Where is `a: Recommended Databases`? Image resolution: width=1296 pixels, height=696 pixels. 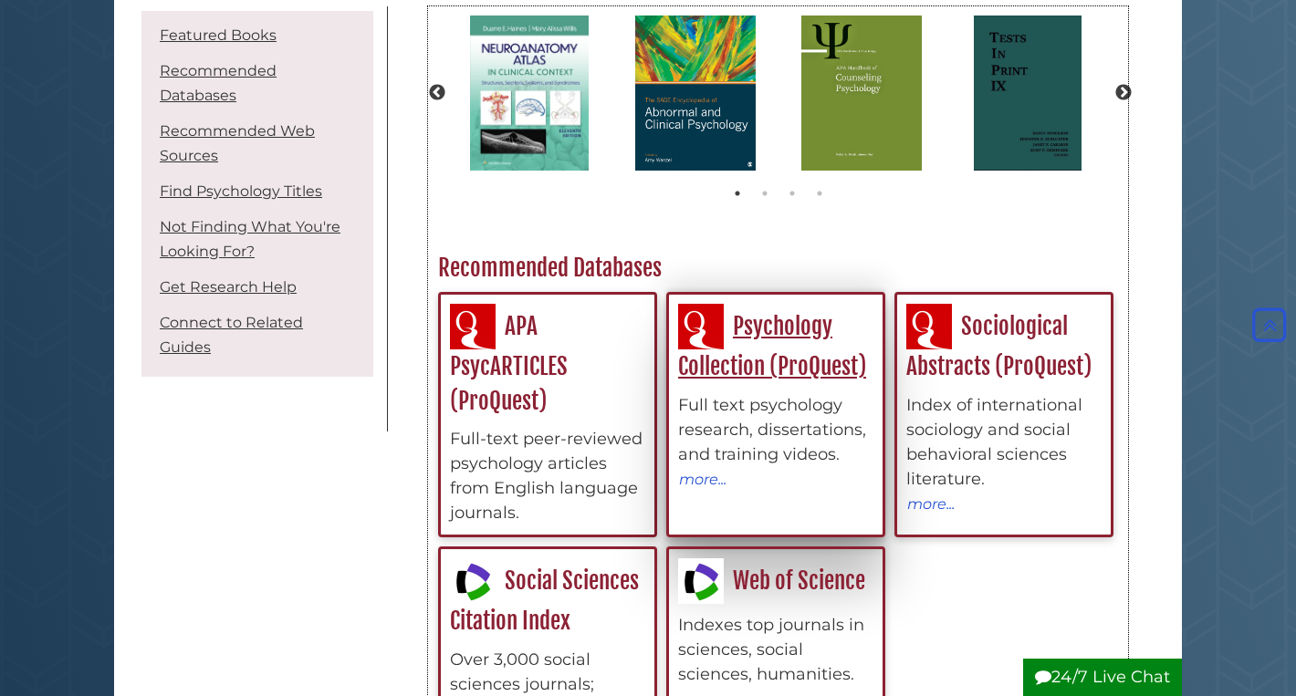
a: Recommended Databases is located at coordinates (218, 83).